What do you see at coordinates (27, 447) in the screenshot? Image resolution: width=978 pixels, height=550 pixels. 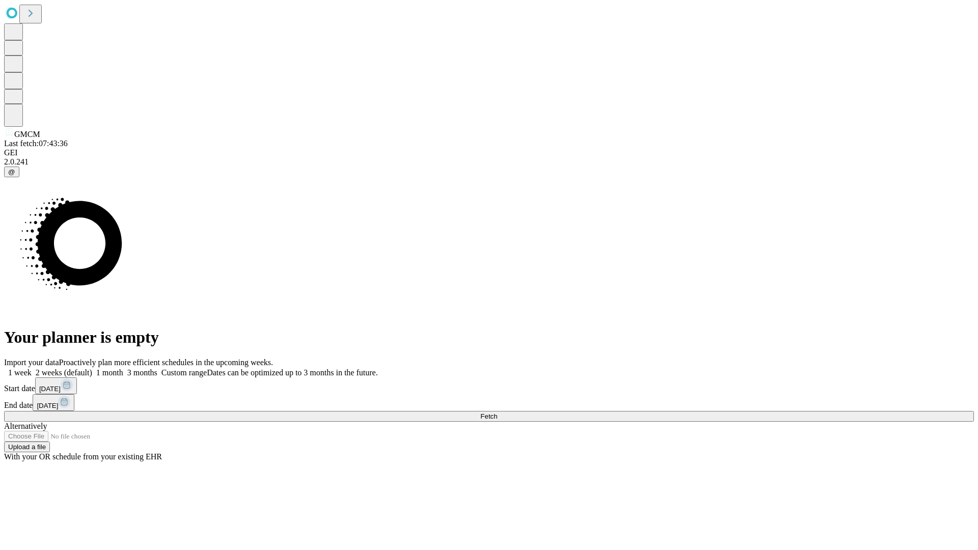 I see `button: Upload a file` at bounding box center [27, 447].